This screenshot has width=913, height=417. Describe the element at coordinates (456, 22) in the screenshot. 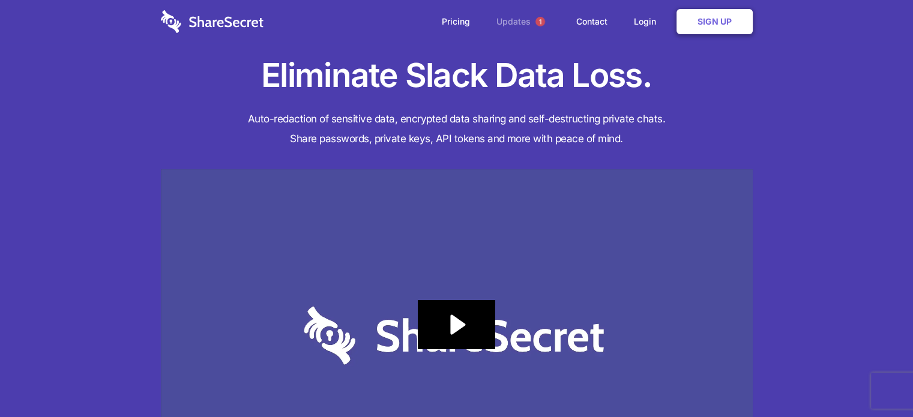

I see `a: Pricing` at that location.